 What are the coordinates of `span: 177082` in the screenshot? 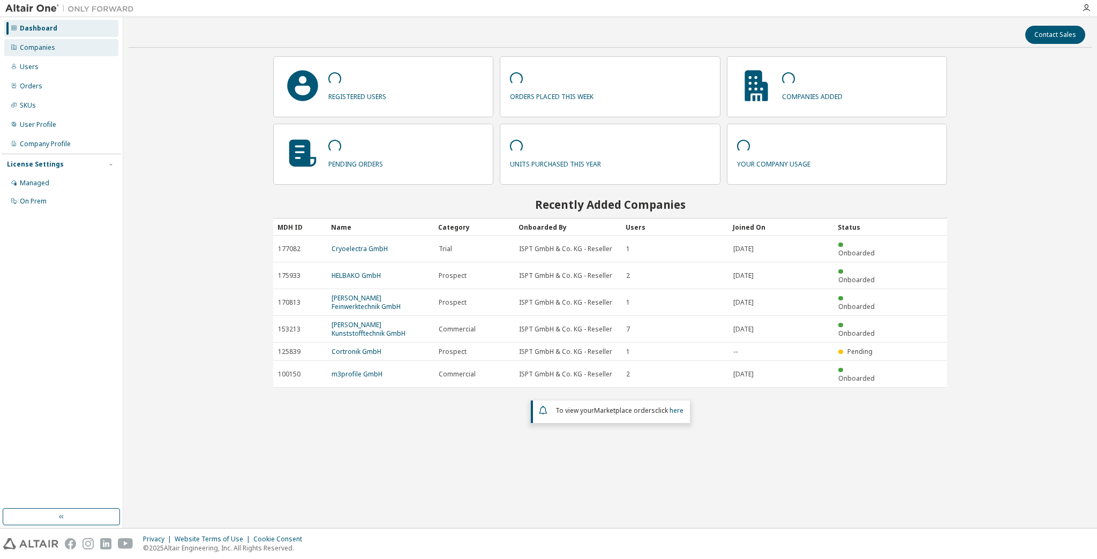 It's located at (289, 249).